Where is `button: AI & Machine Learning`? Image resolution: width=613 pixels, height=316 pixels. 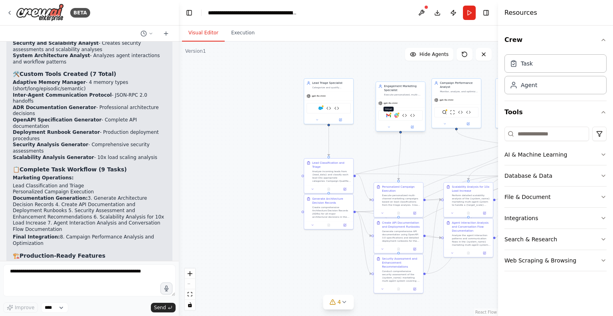
button: AI & Machine Learning is located at coordinates (556, 154).